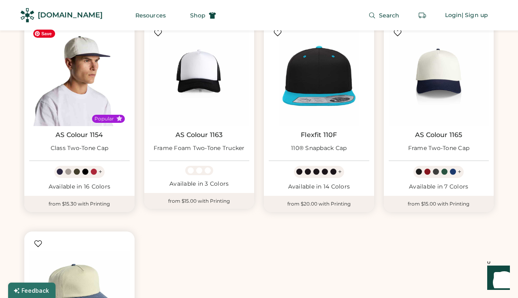 Image resolution: width=518 pixels, height=298 pixels. What do you see at coordinates (150, 15) in the screenshot?
I see `button: Resources` at bounding box center [150, 15].